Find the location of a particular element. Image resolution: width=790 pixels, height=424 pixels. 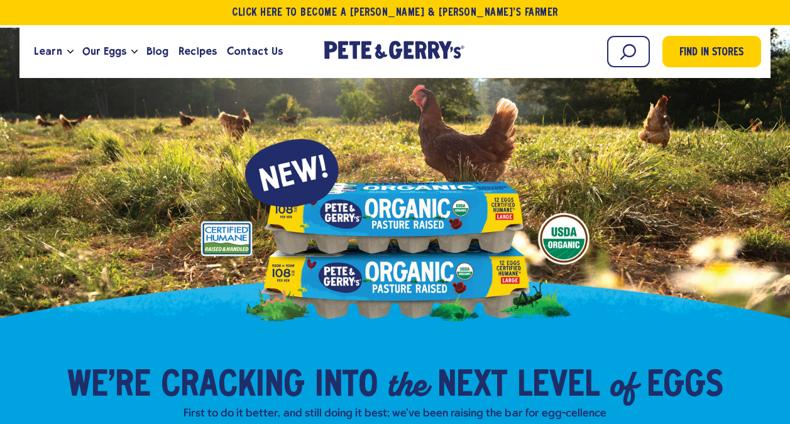

a: Our Eggs is located at coordinates (104, 52).